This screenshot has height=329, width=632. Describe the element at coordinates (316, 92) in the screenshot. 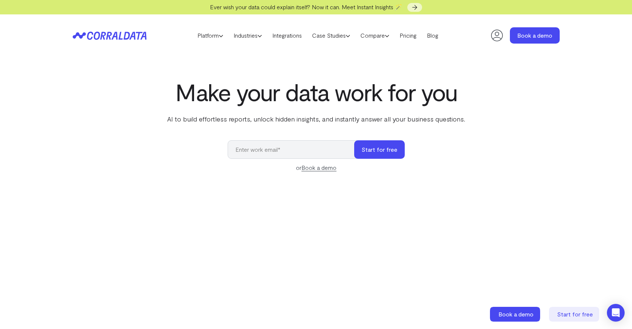

I see `h1: Make your data work for you` at that location.